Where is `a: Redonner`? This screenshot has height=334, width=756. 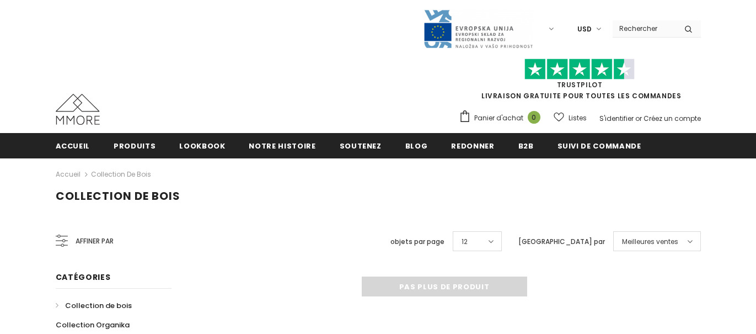
a: Redonner is located at coordinates (473, 145).